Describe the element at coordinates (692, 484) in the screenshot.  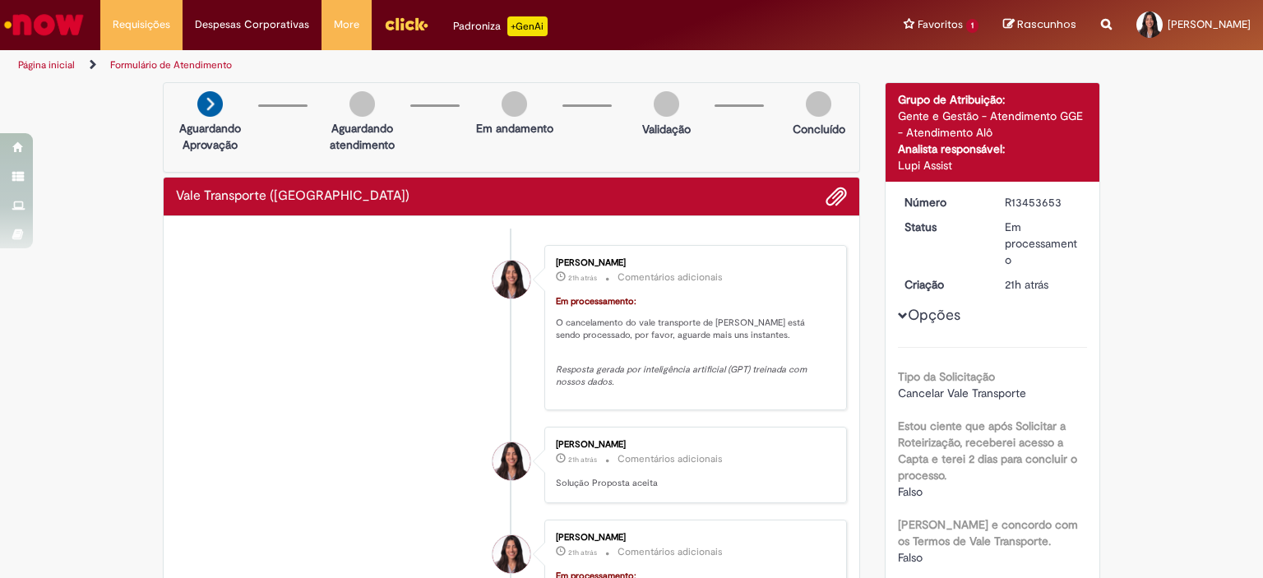
I see `p: Solução Proposta aceita` at that location.